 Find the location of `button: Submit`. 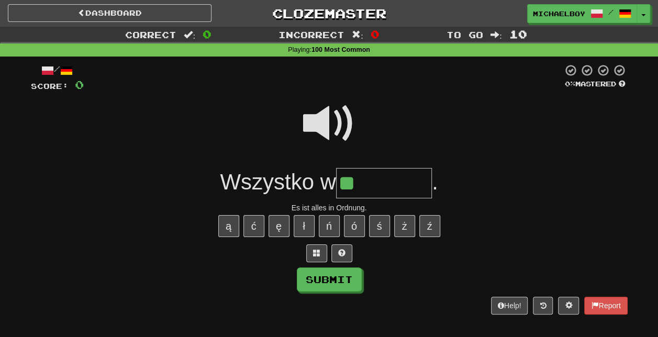

button: Submit is located at coordinates (329, 279).